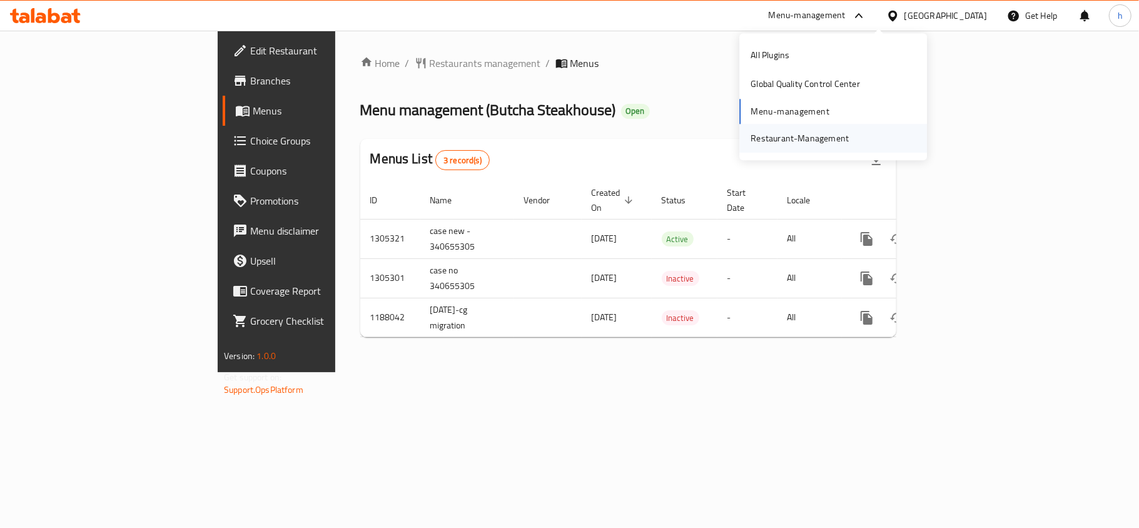 This screenshot has width=1139, height=528. I want to click on a: Edit Restaurant, so click(315, 51).